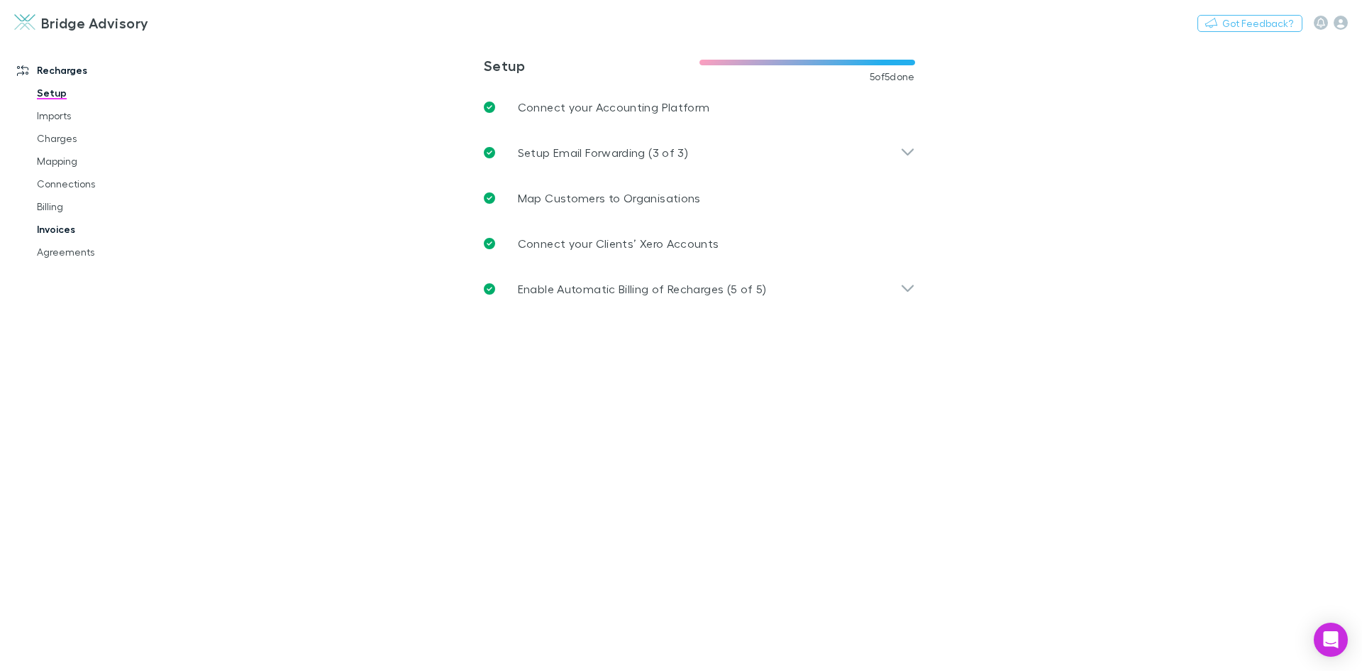 The width and height of the screenshot is (1362, 671). I want to click on span: 5 of 5 done, so click(893, 77).